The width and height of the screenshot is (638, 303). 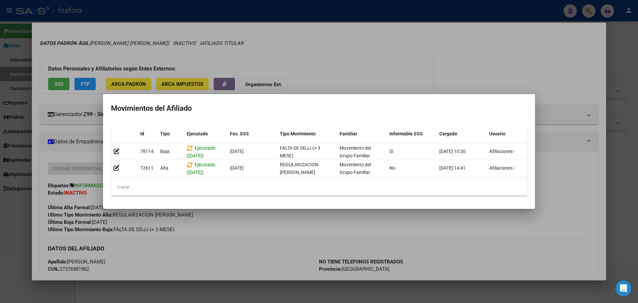 I want to click on span: Tipo, so click(x=165, y=134).